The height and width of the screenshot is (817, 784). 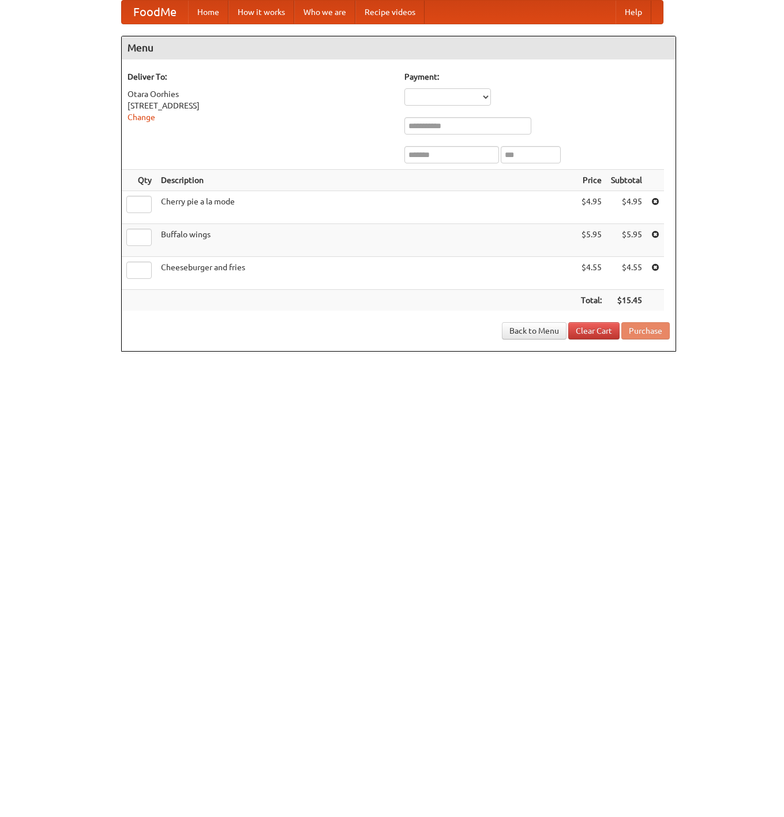 What do you see at coordinates (592, 300) in the screenshot?
I see `th: Total:` at bounding box center [592, 300].